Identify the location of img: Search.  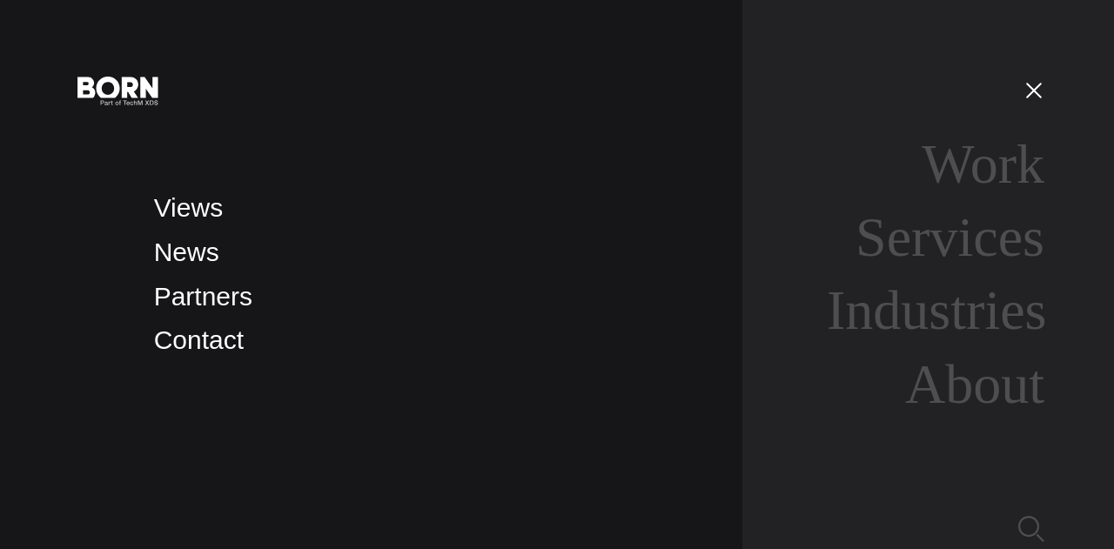
(1031, 529).